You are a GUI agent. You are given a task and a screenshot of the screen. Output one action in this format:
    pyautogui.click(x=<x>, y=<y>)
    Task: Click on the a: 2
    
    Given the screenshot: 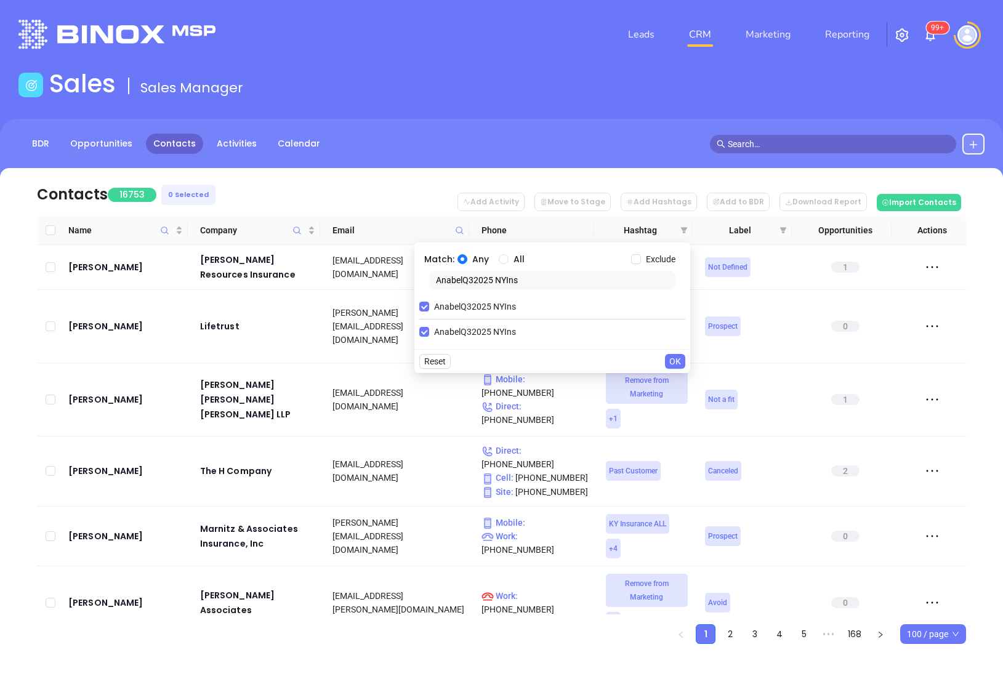 What is the action you would take?
    pyautogui.click(x=730, y=634)
    